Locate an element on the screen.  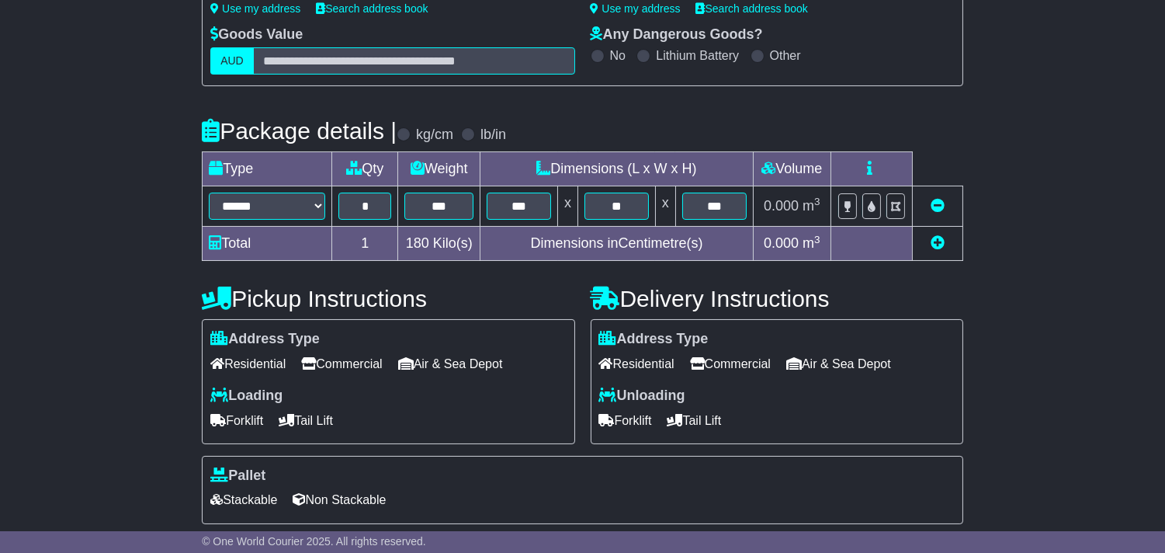
span: Non Stackable is located at coordinates (339, 499).